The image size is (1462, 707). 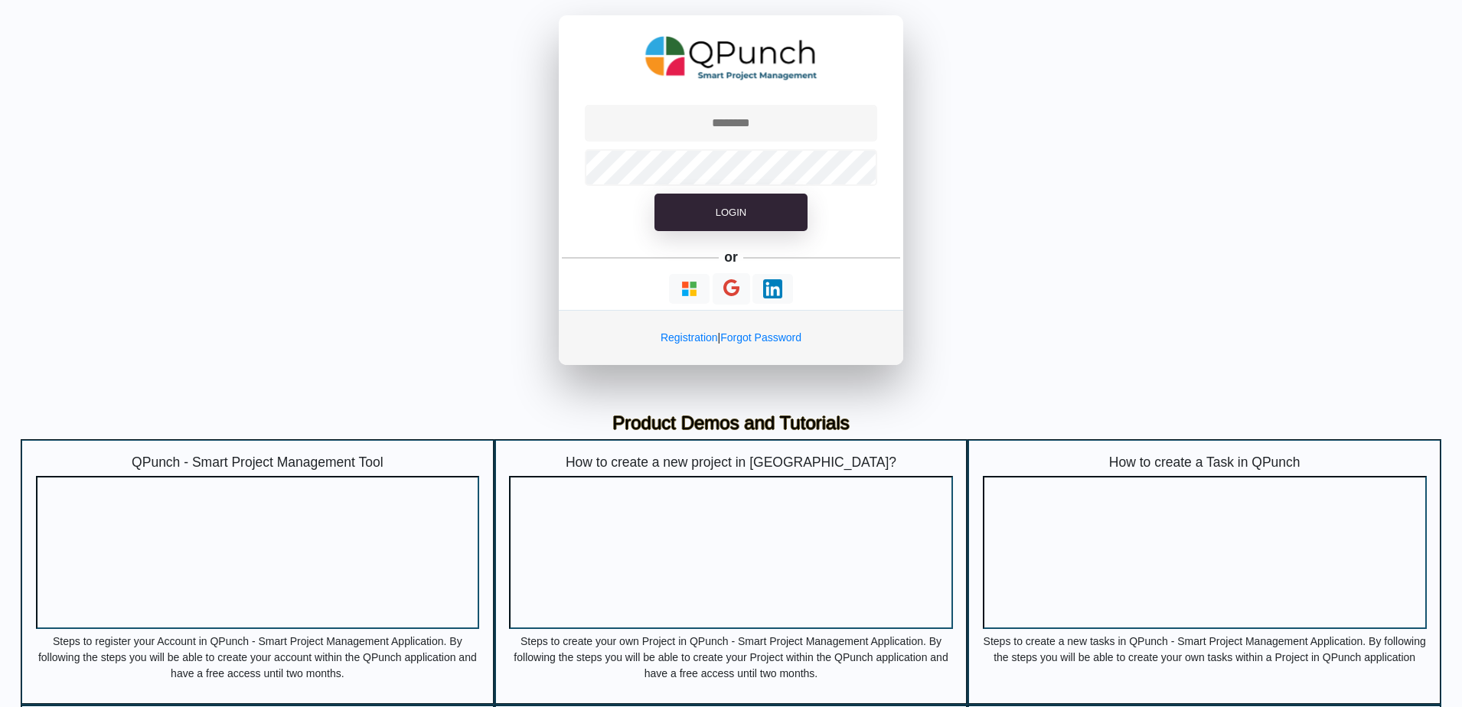 What do you see at coordinates (761, 338) in the screenshot?
I see `a: Forgot Password` at bounding box center [761, 338].